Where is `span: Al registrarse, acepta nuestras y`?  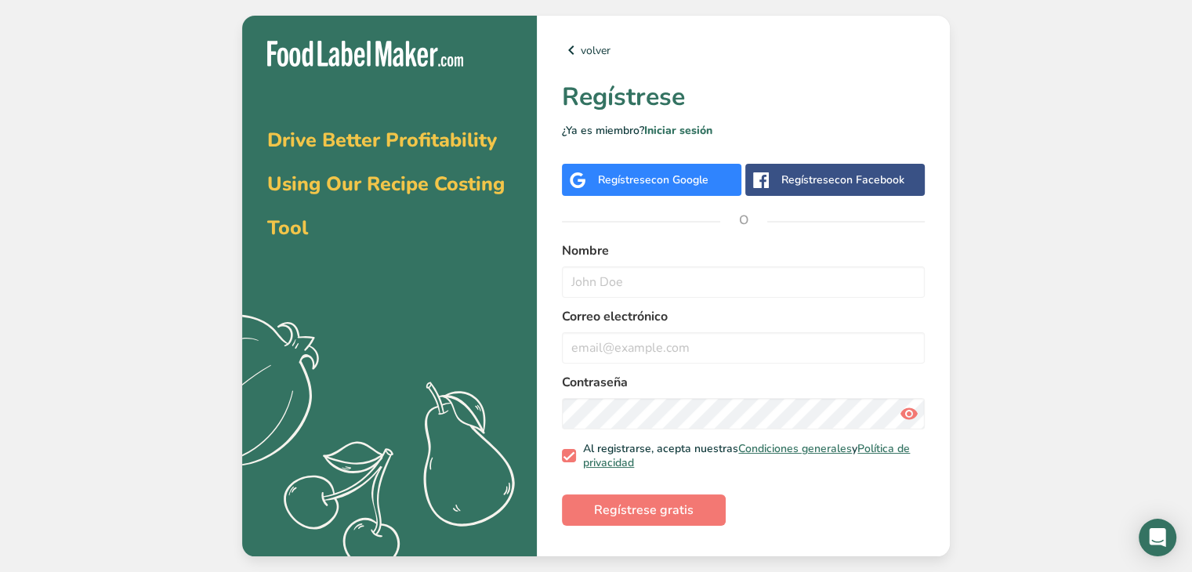 span: Al registrarse, acepta nuestras y is located at coordinates (748, 455).